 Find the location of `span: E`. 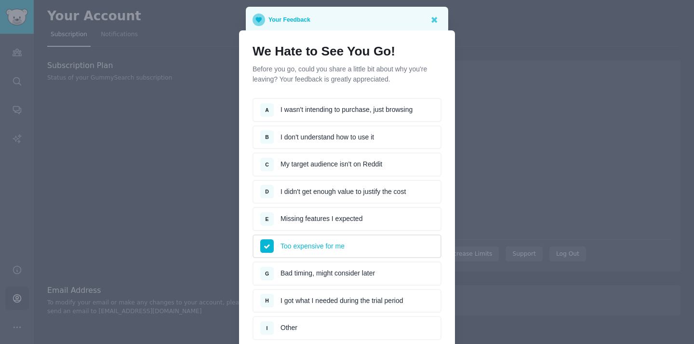

span: E is located at coordinates (266, 219).